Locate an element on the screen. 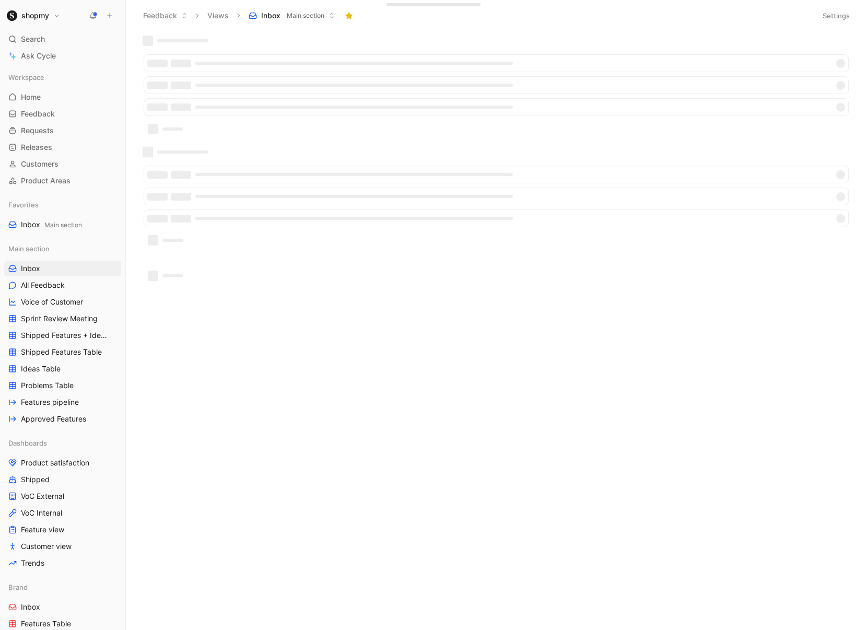 This screenshot has height=630, width=867. span: VoC External is located at coordinates (42, 496).